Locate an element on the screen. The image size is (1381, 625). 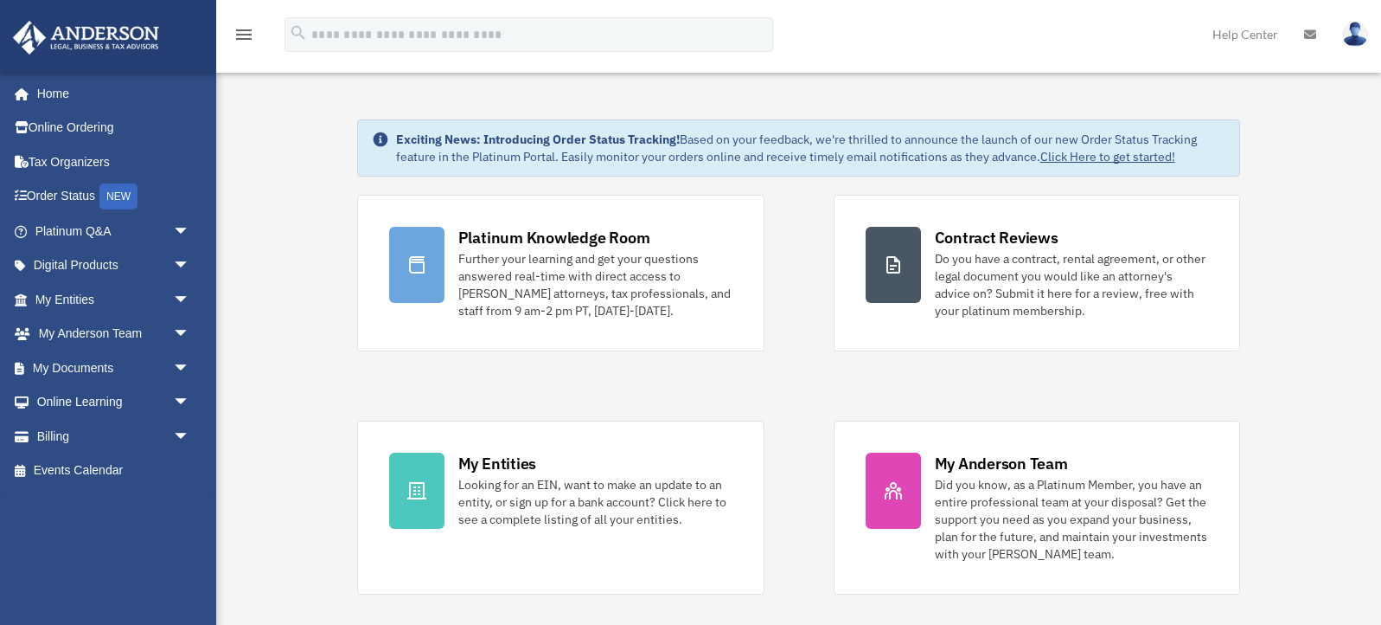
div: My Entities is located at coordinates (497, 463).